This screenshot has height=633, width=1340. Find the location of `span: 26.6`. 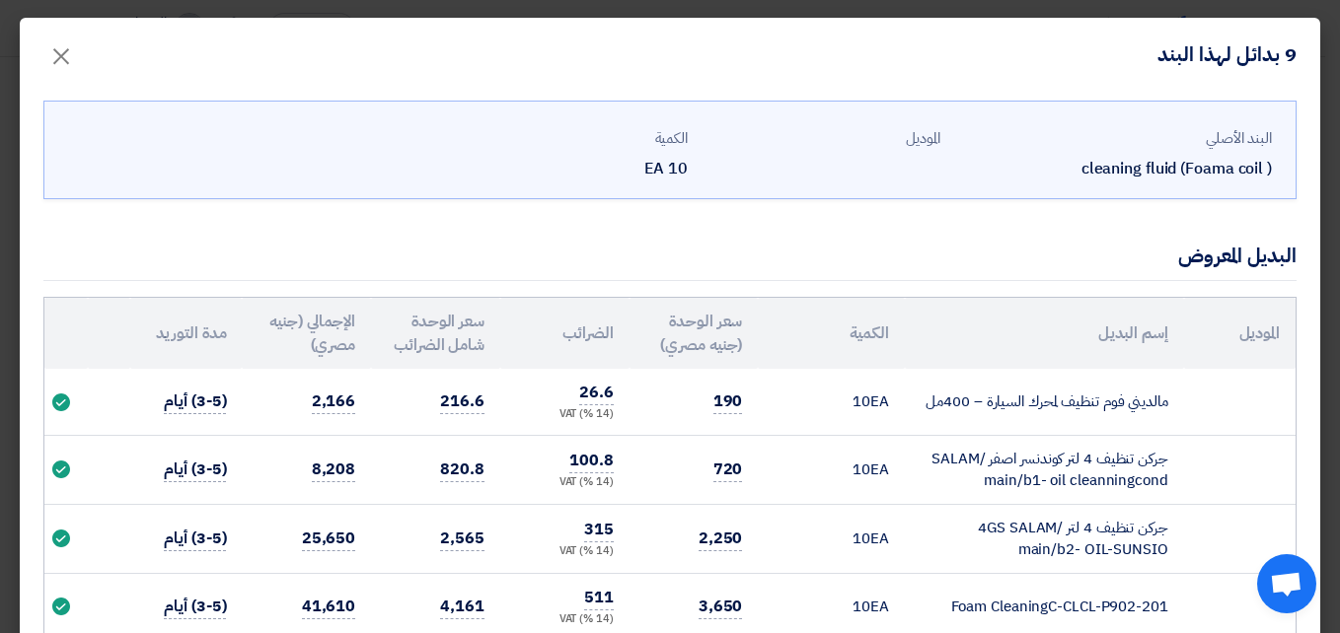

span: 26.6 is located at coordinates (596, 393).